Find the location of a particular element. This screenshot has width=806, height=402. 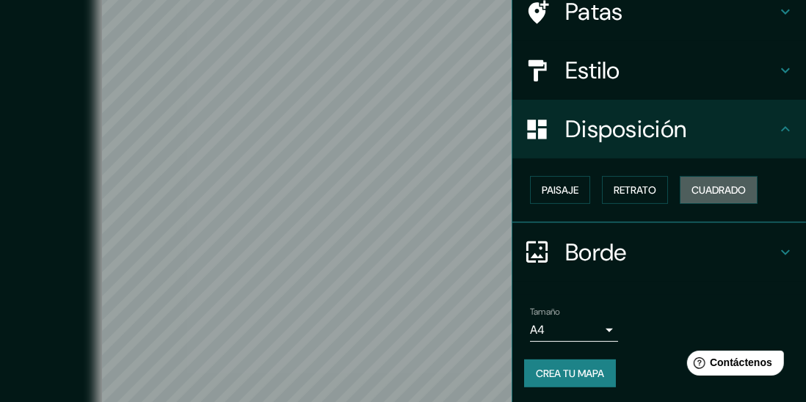

font: Estilo is located at coordinates (592, 70).